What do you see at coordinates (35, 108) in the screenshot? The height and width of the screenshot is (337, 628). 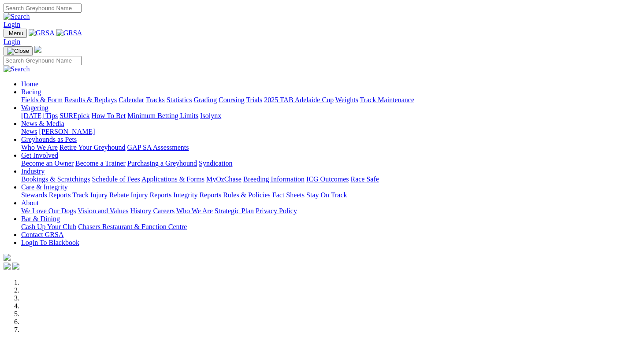 I see `a: Wagering` at bounding box center [35, 108].